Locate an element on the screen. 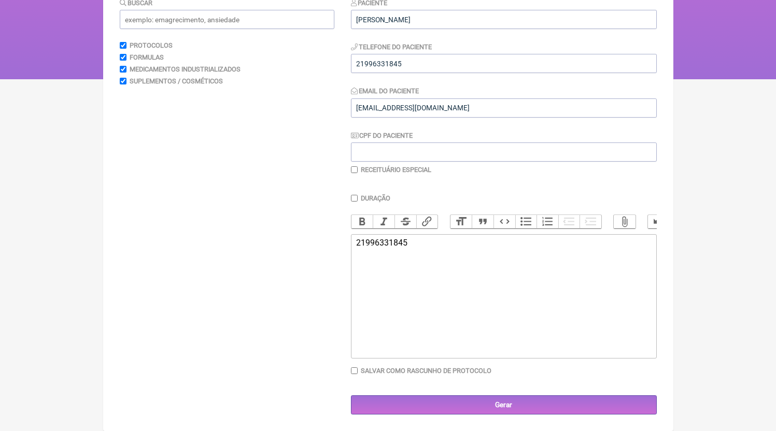 The height and width of the screenshot is (431, 776). button: Bullets is located at coordinates (526, 222).